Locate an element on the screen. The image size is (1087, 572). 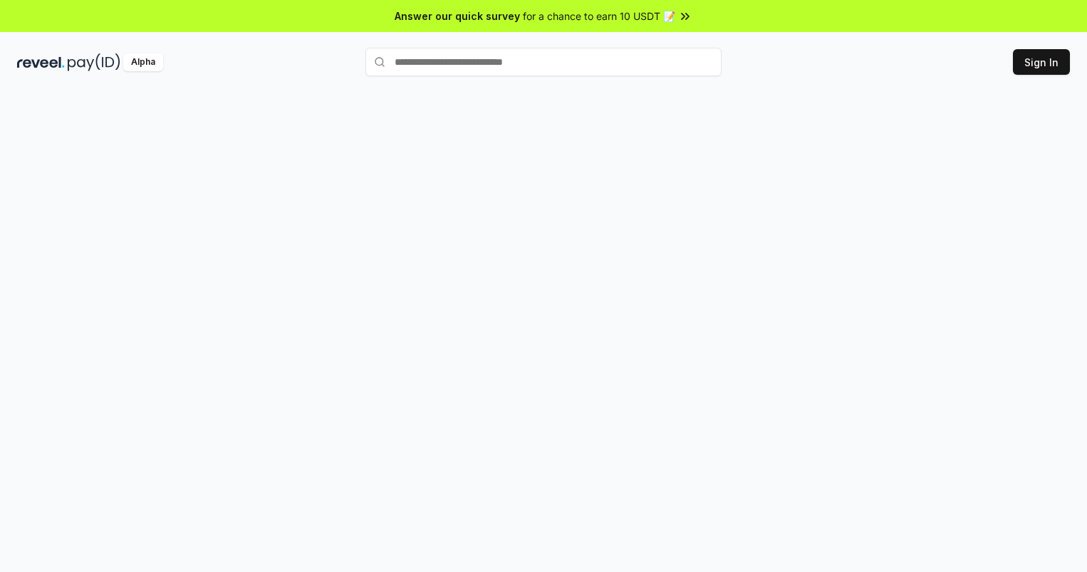
img: reveel_dark is located at coordinates (41, 62).